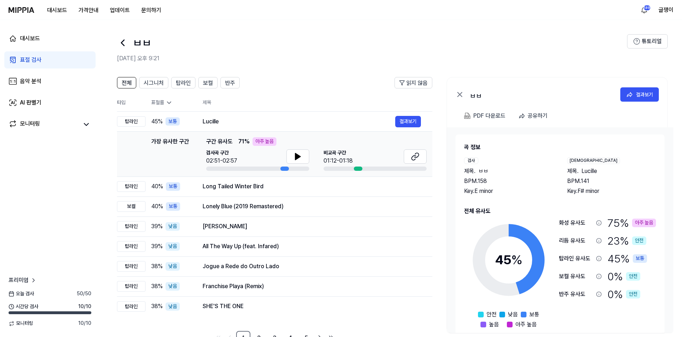 The width and height of the screenshot is (682, 337). I want to click on div: BPM. 141, so click(611, 181).